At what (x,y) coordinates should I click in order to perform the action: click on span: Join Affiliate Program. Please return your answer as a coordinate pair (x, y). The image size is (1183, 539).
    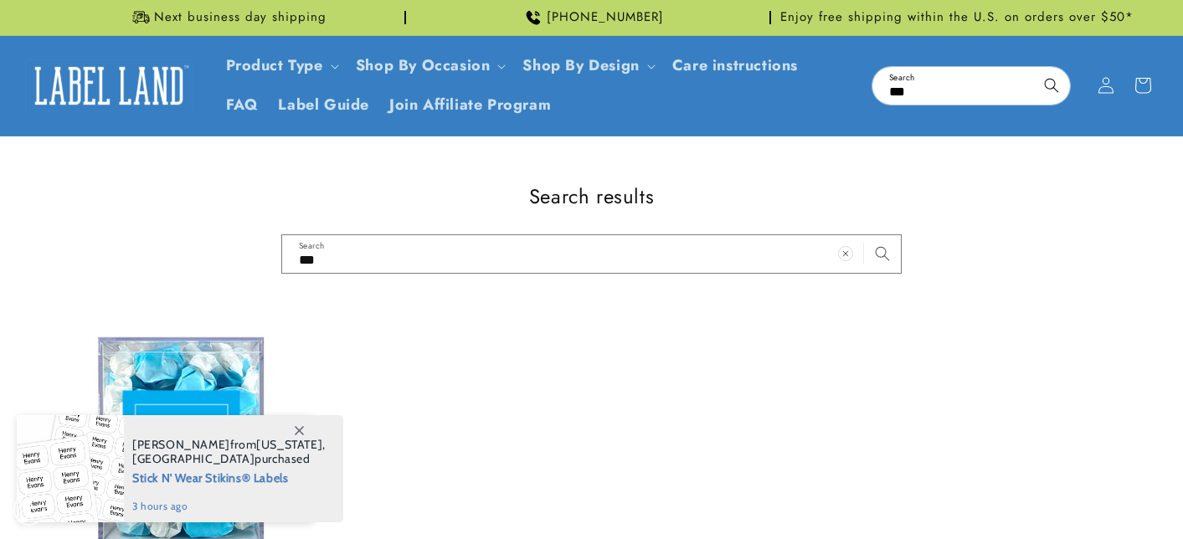
    Looking at the image, I should click on (470, 105).